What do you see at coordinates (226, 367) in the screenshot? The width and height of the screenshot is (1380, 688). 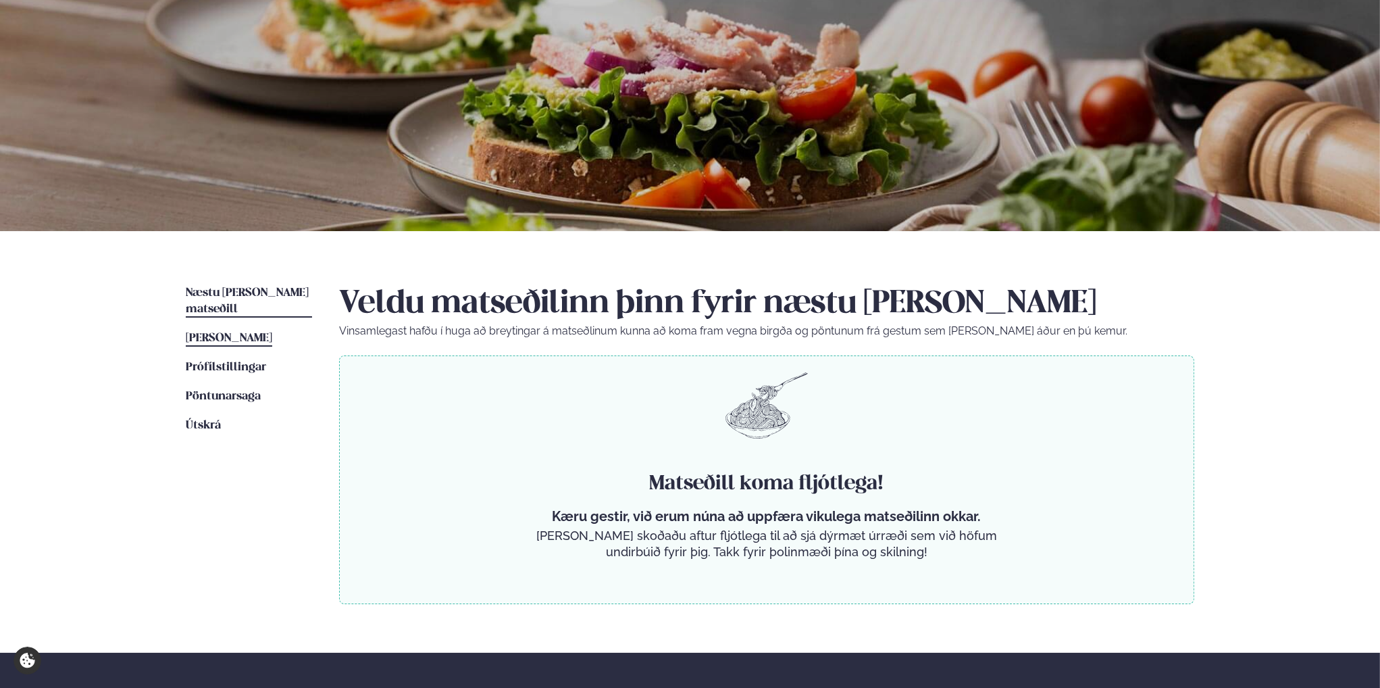 I see `span: Prófílstillingar` at bounding box center [226, 367].